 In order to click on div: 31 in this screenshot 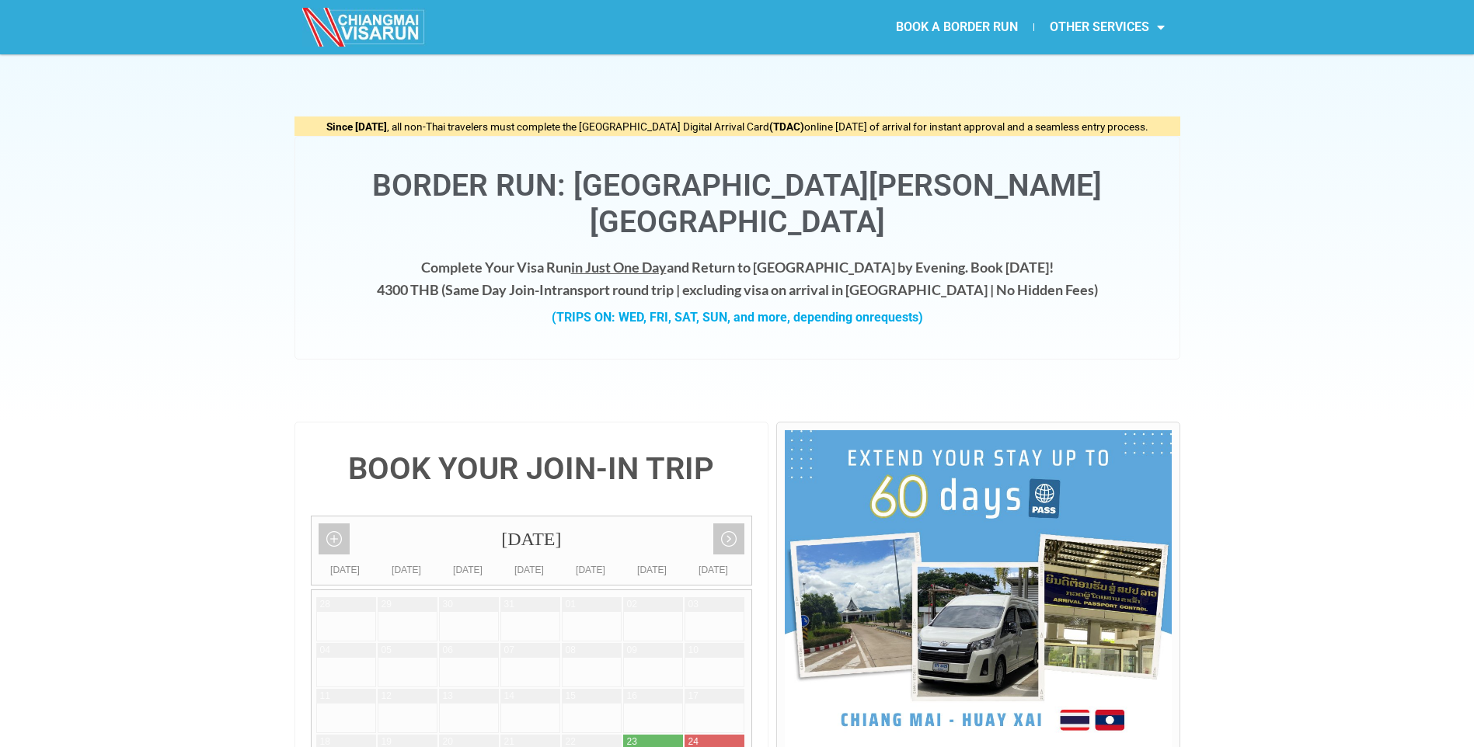, I will do `click(509, 604)`.